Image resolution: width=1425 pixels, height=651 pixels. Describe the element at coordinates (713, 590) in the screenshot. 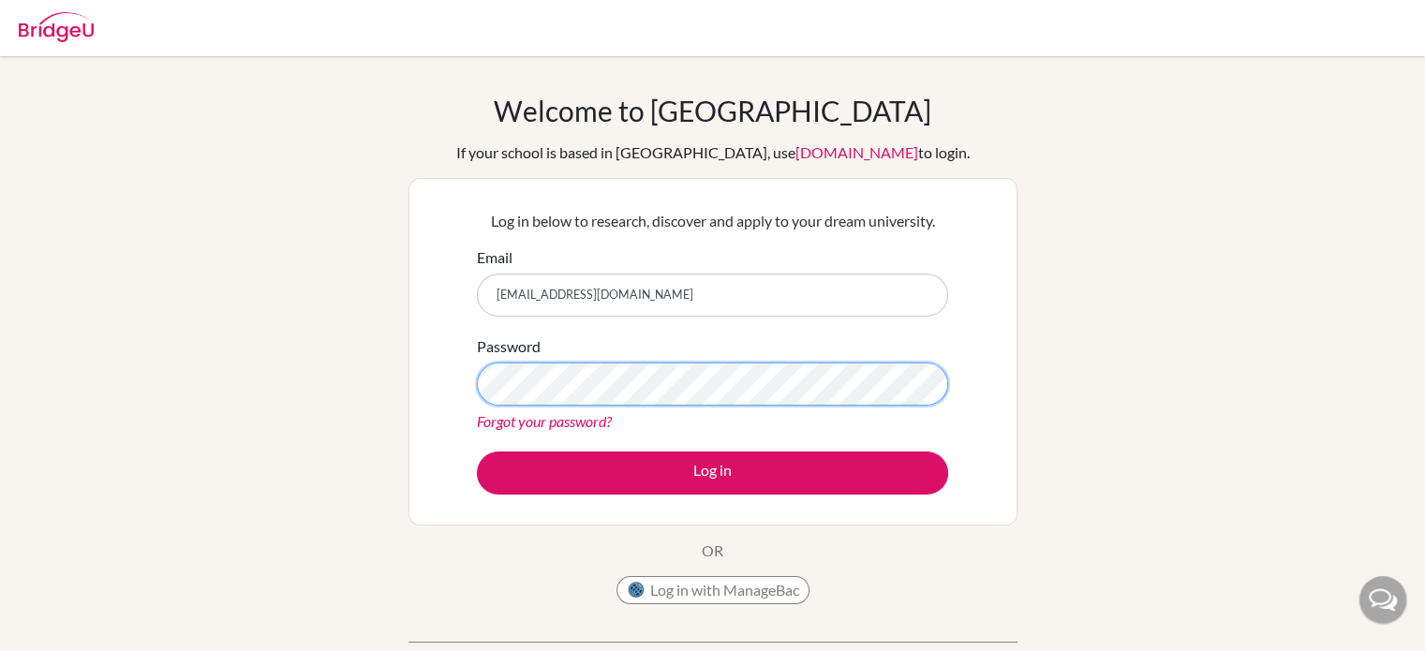

I see `button: Log in with ManageBac` at that location.